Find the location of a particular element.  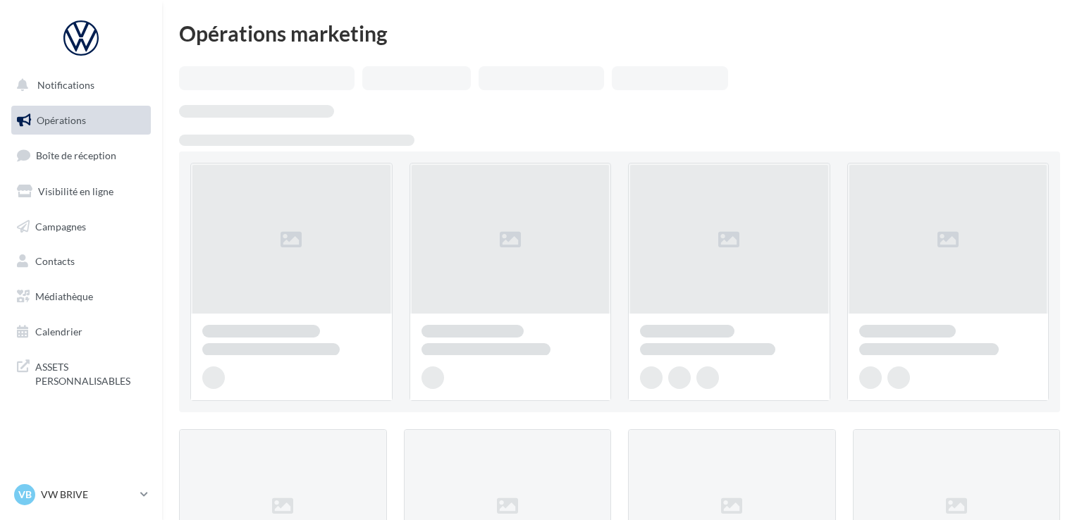

span: Notifications is located at coordinates (66, 85).